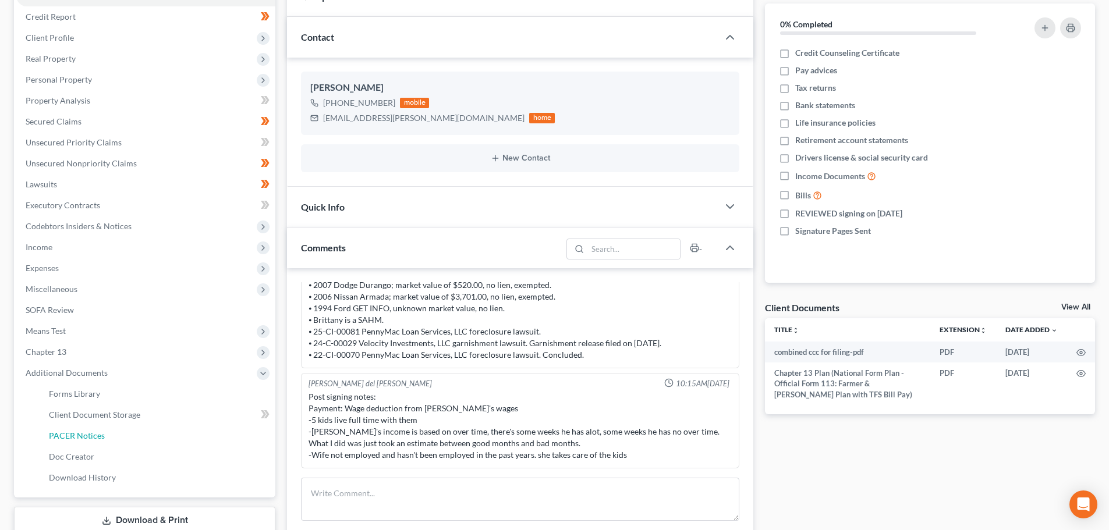 The width and height of the screenshot is (1109, 530). What do you see at coordinates (157, 415) in the screenshot?
I see `a: Client Document Storage` at bounding box center [157, 415].